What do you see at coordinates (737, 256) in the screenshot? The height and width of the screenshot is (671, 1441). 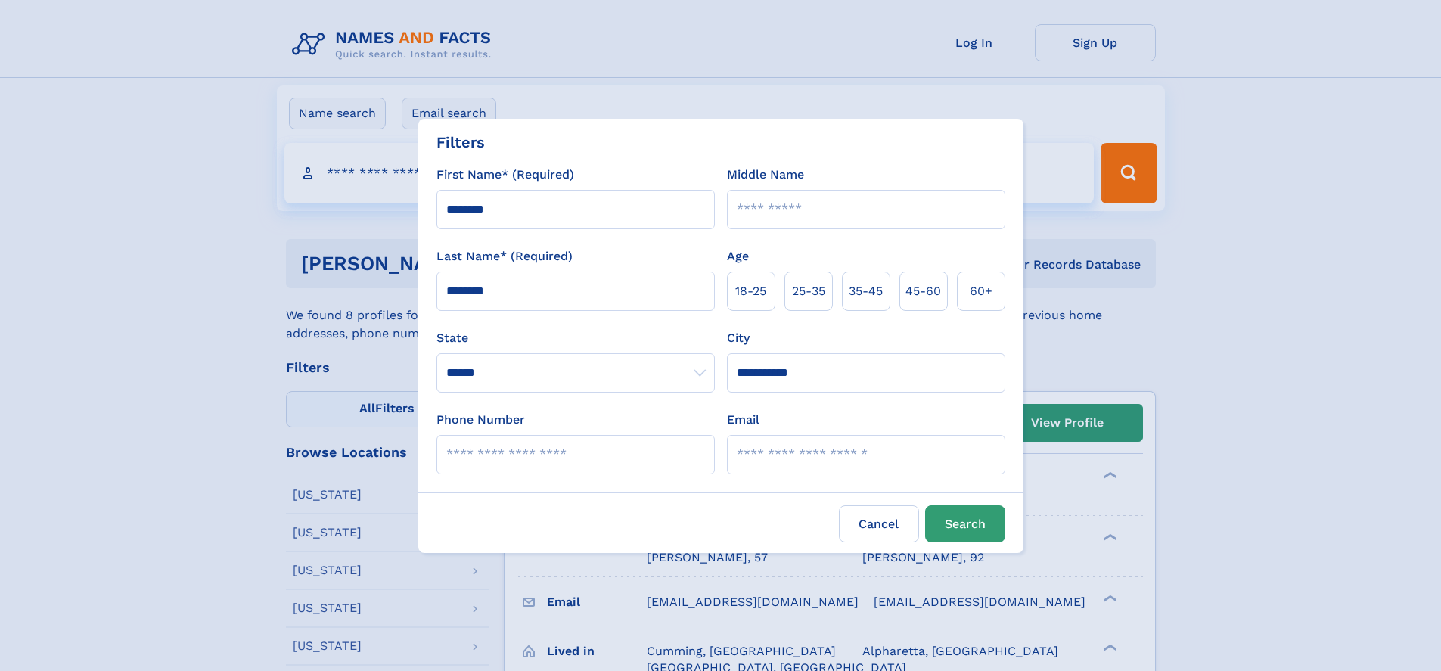 I see `label: Age` at bounding box center [737, 256].